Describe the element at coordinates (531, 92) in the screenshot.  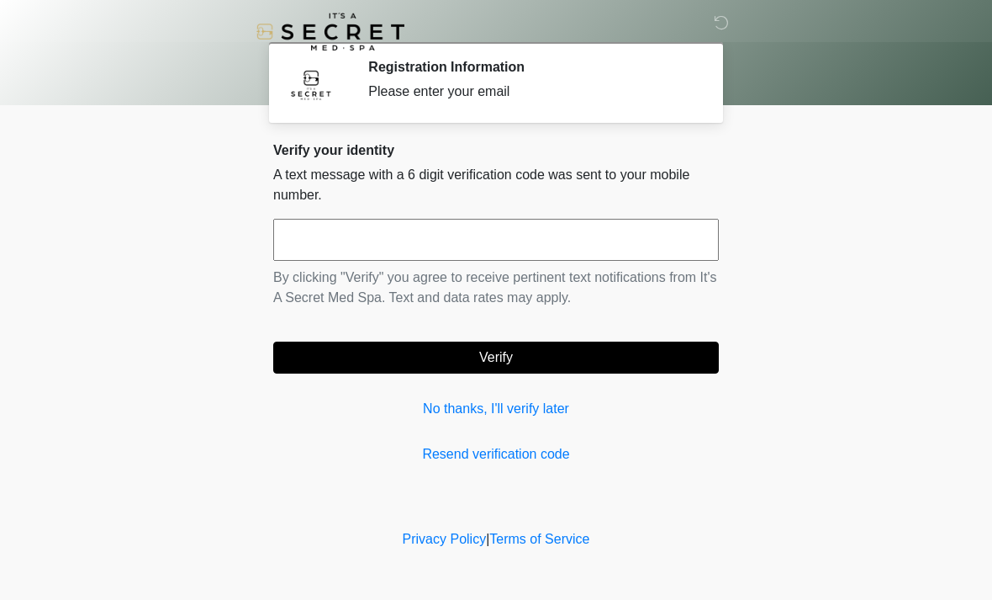
I see `div: Please enter your email` at that location.